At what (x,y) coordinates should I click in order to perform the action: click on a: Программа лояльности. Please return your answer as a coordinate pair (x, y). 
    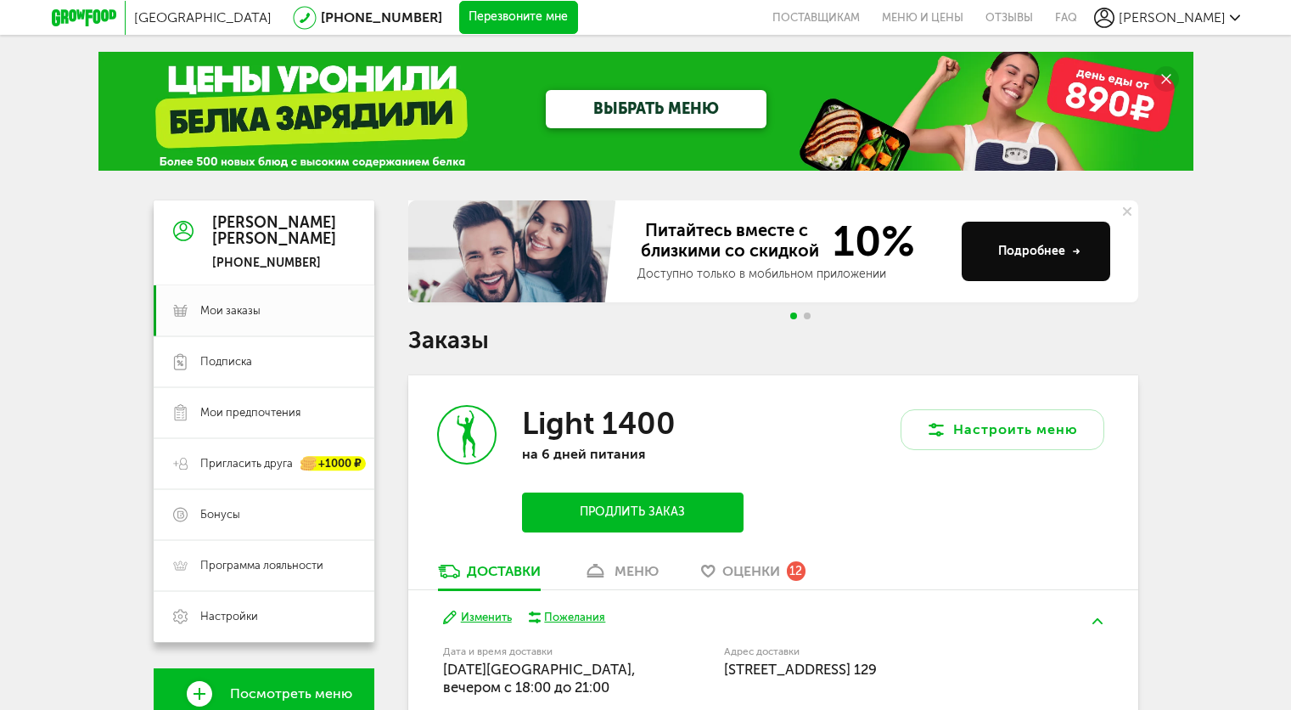
    Looking at the image, I should click on (264, 565).